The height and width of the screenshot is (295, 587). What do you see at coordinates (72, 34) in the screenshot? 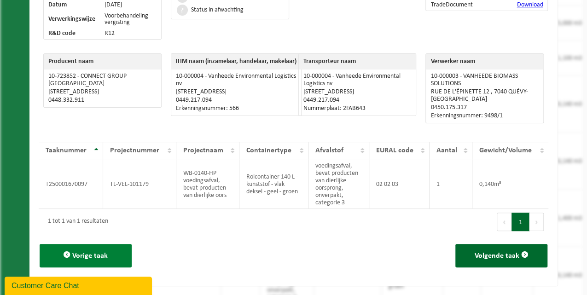
I see `td: R&D code` at bounding box center [72, 34].